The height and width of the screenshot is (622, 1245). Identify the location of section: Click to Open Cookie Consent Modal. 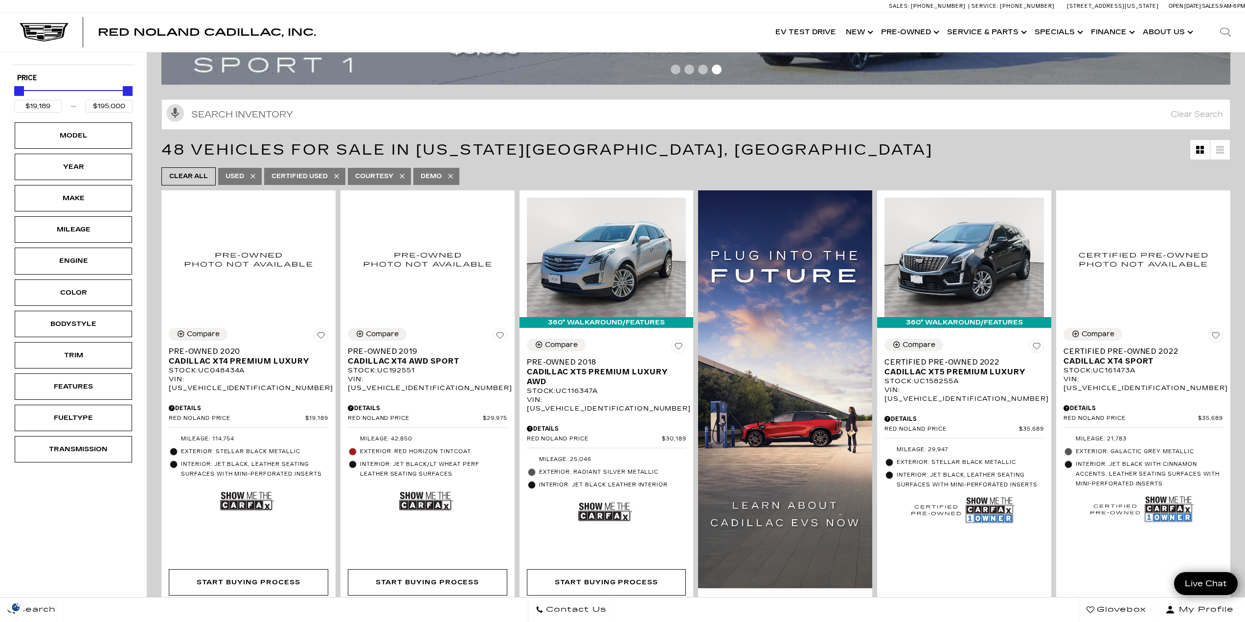
(16, 607).